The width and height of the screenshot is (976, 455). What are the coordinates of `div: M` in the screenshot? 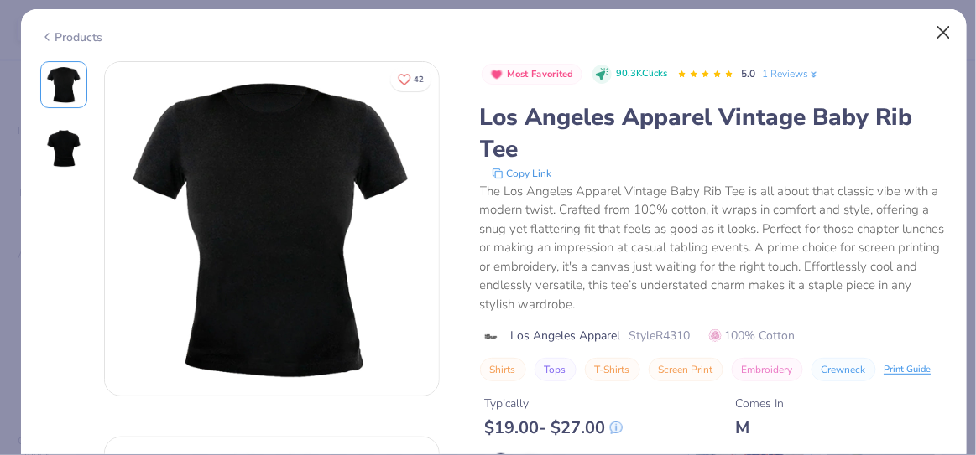 It's located at (760, 428).